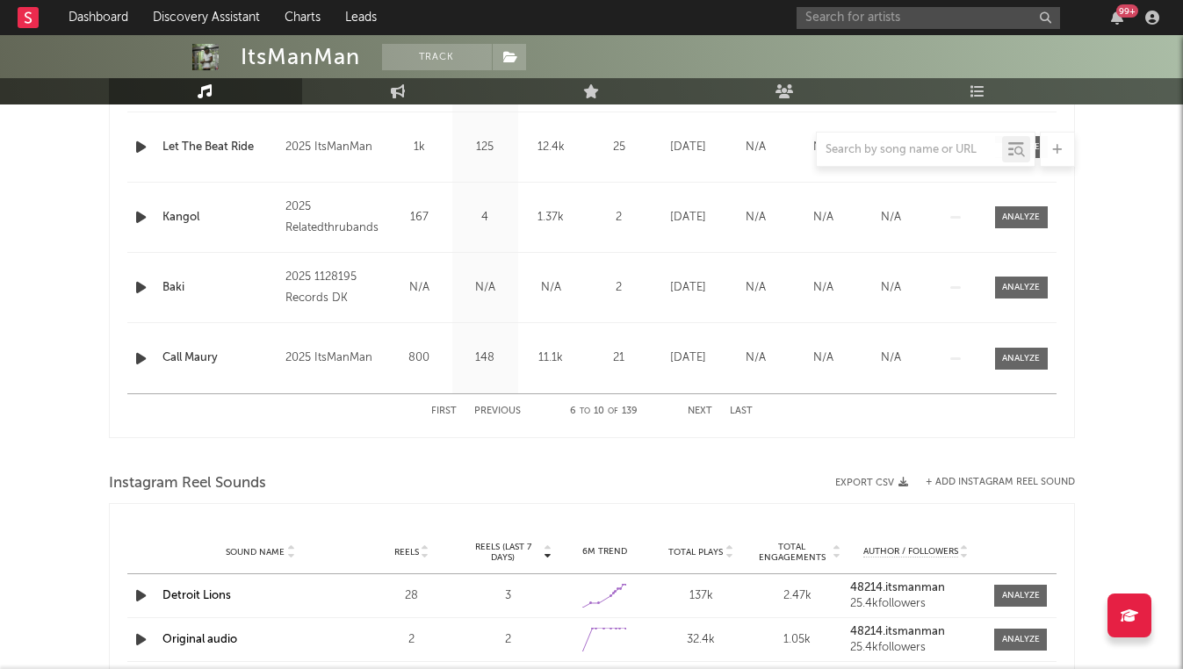 The image size is (1183, 669). What do you see at coordinates (909, 150) in the screenshot?
I see `input: Search by song name or URL` at bounding box center [909, 150].